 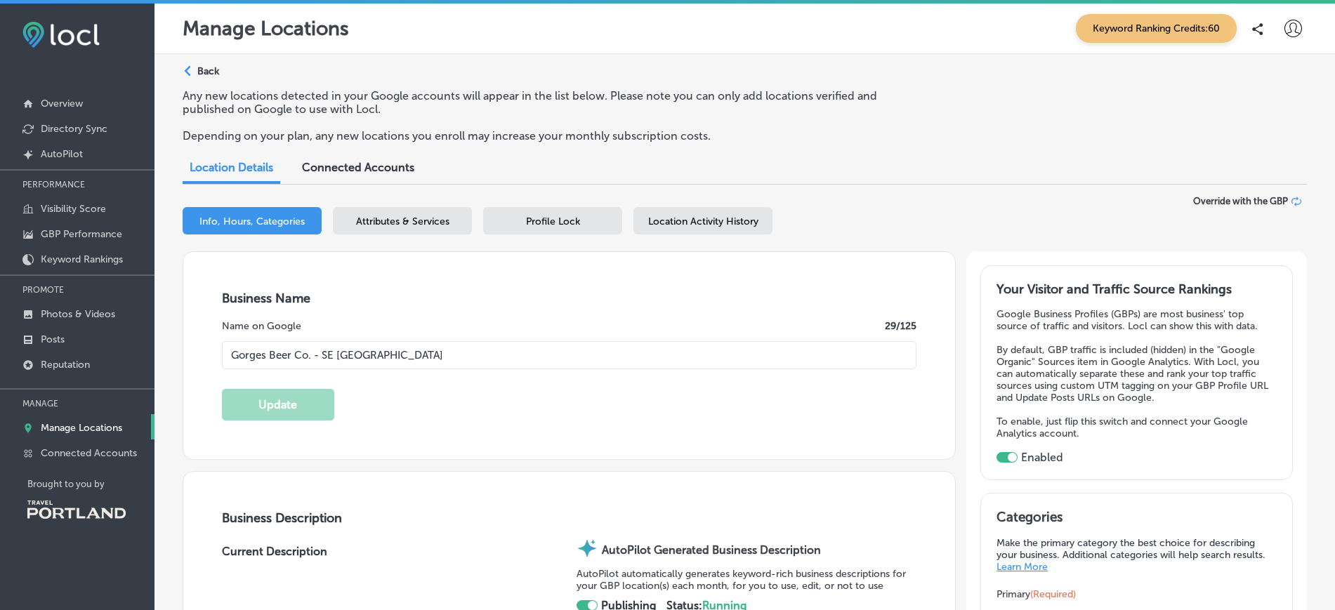 I want to click on p: Overview, so click(x=62, y=103).